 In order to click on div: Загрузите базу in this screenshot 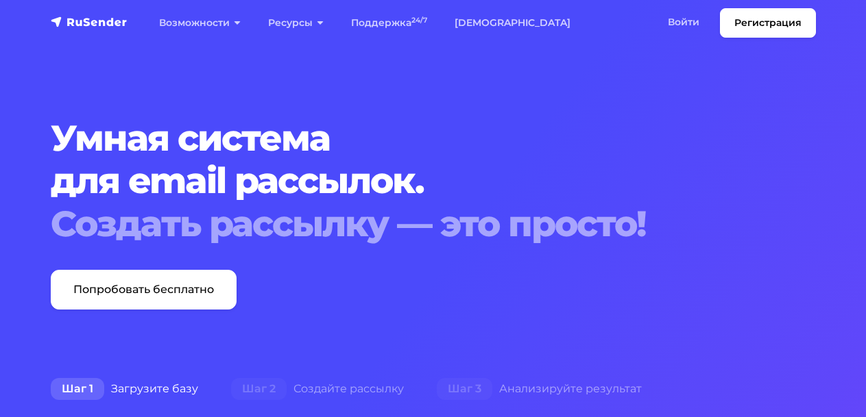, I will do `click(124, 389)`.